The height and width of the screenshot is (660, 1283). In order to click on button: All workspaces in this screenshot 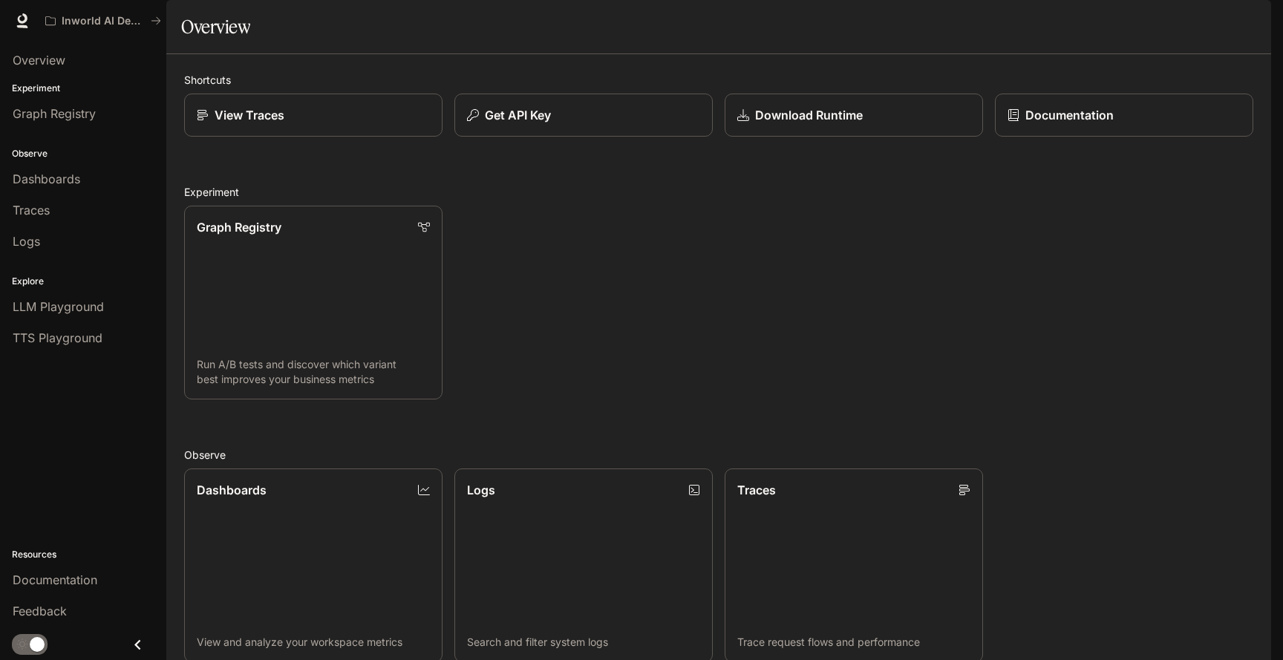, I will do `click(103, 21)`.